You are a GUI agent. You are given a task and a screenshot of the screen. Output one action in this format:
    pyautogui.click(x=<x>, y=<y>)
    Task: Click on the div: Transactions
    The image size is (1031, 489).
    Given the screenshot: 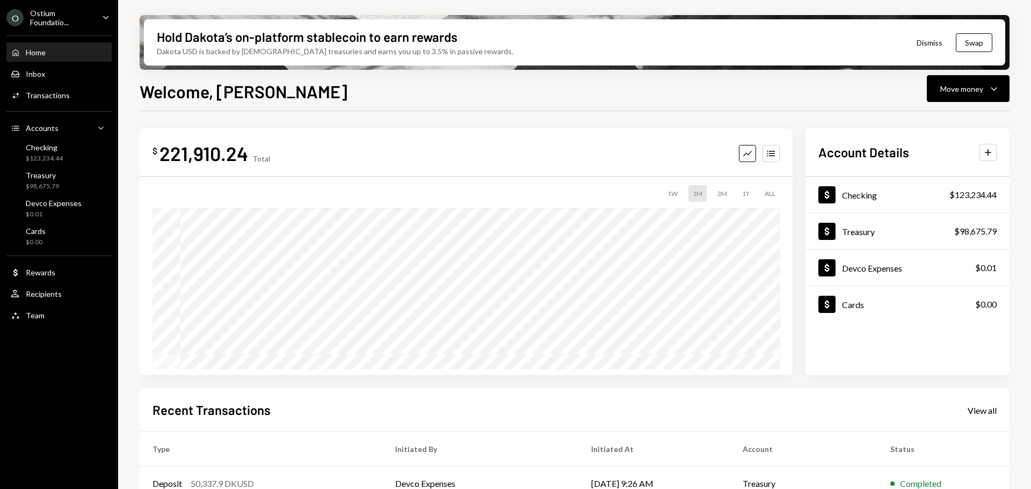 What is the action you would take?
    pyautogui.click(x=48, y=95)
    